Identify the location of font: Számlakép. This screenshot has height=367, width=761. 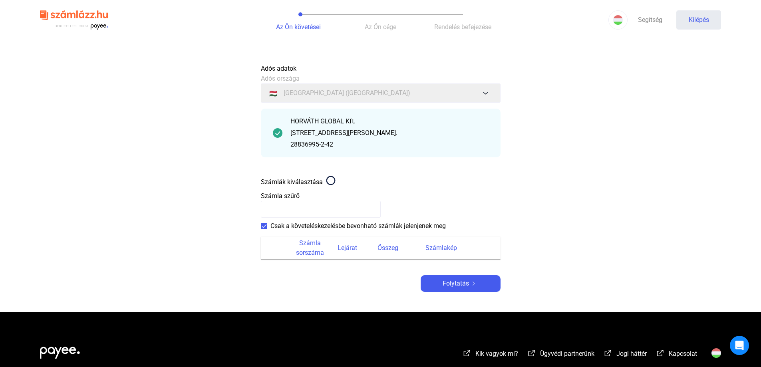
(441, 248).